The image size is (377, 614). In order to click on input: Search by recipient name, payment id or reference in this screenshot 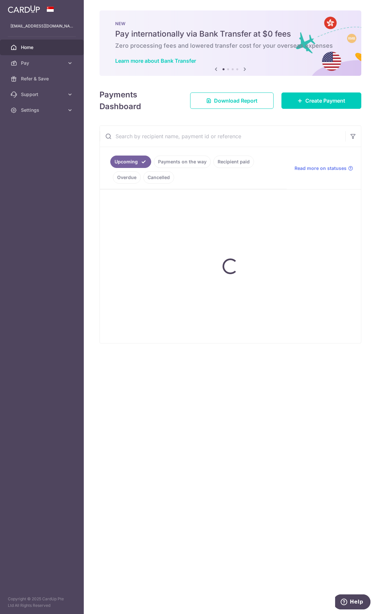, I will do `click(222, 136)`.